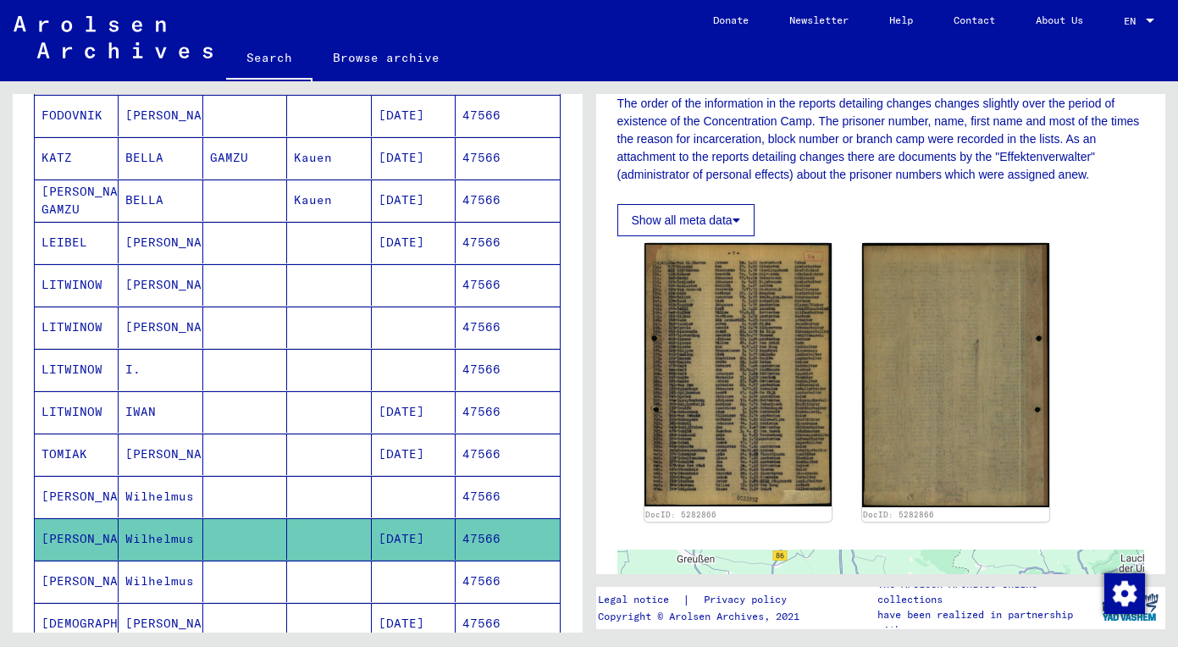 Image resolution: width=1178 pixels, height=647 pixels. Describe the element at coordinates (76, 242) in the screenshot. I see `mat-cell: LEIBEL` at that location.